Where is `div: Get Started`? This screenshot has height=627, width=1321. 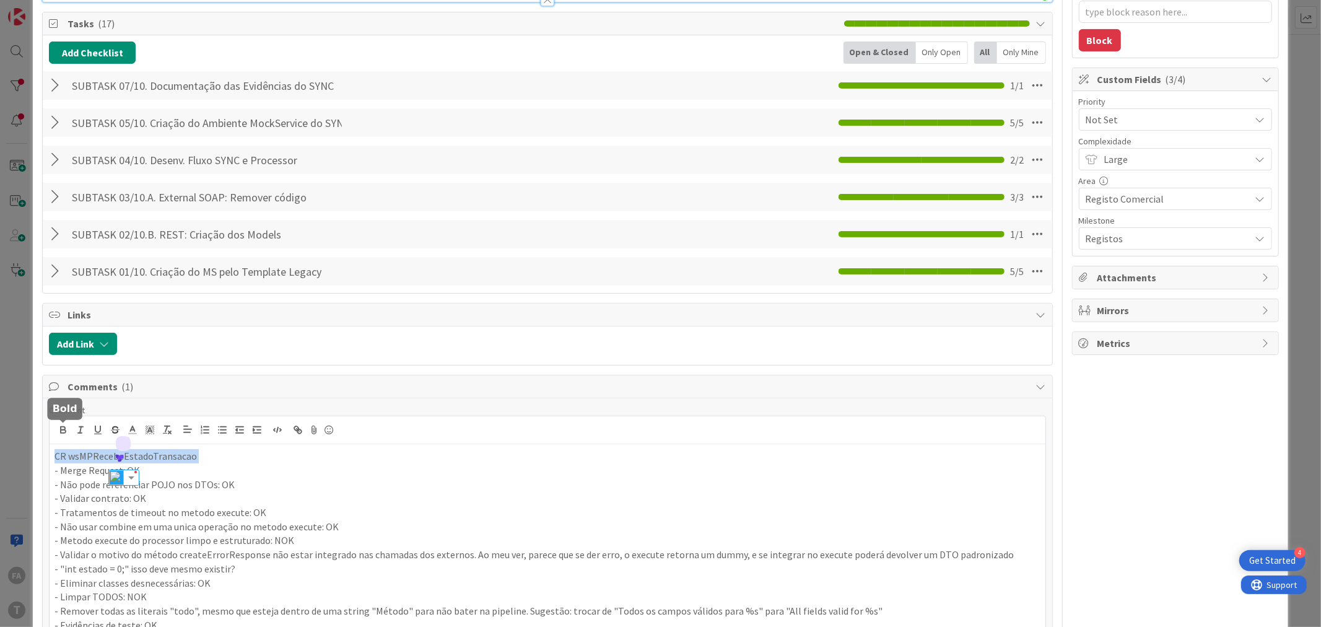 div: Get Started is located at coordinates (1272, 560).